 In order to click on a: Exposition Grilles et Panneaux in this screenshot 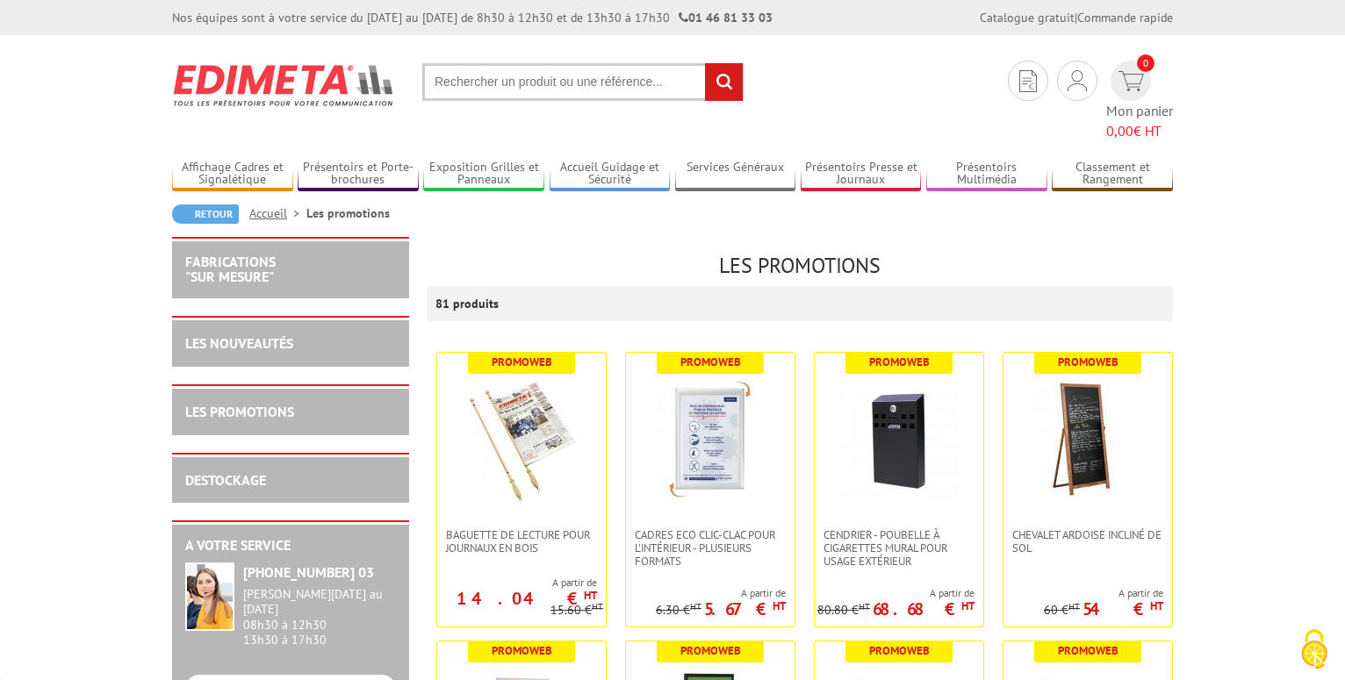, I will do `click(484, 174)`.